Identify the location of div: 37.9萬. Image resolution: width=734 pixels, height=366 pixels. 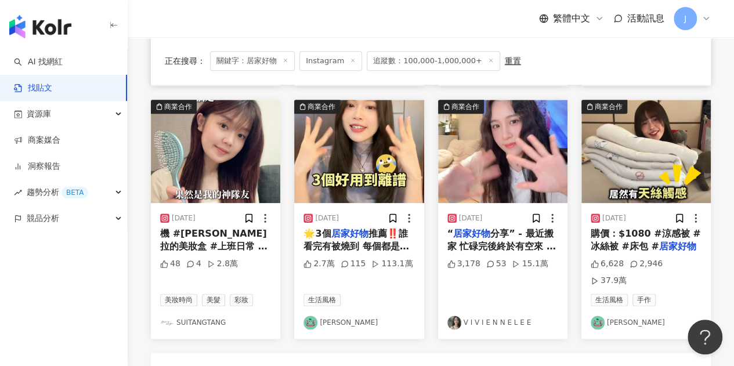
(609, 281).